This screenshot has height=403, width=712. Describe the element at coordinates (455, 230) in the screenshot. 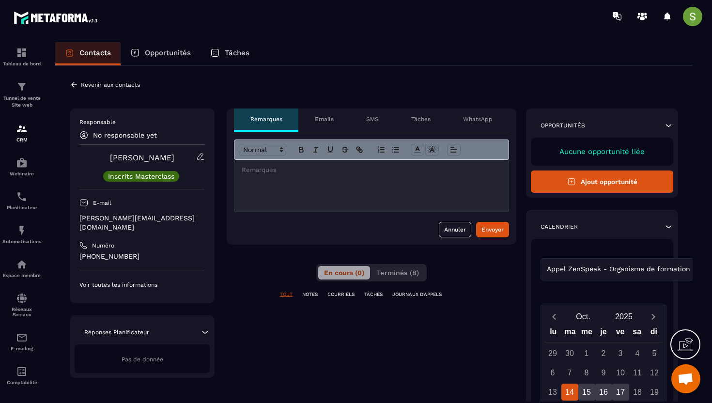

I see `button: Annuler` at that location.